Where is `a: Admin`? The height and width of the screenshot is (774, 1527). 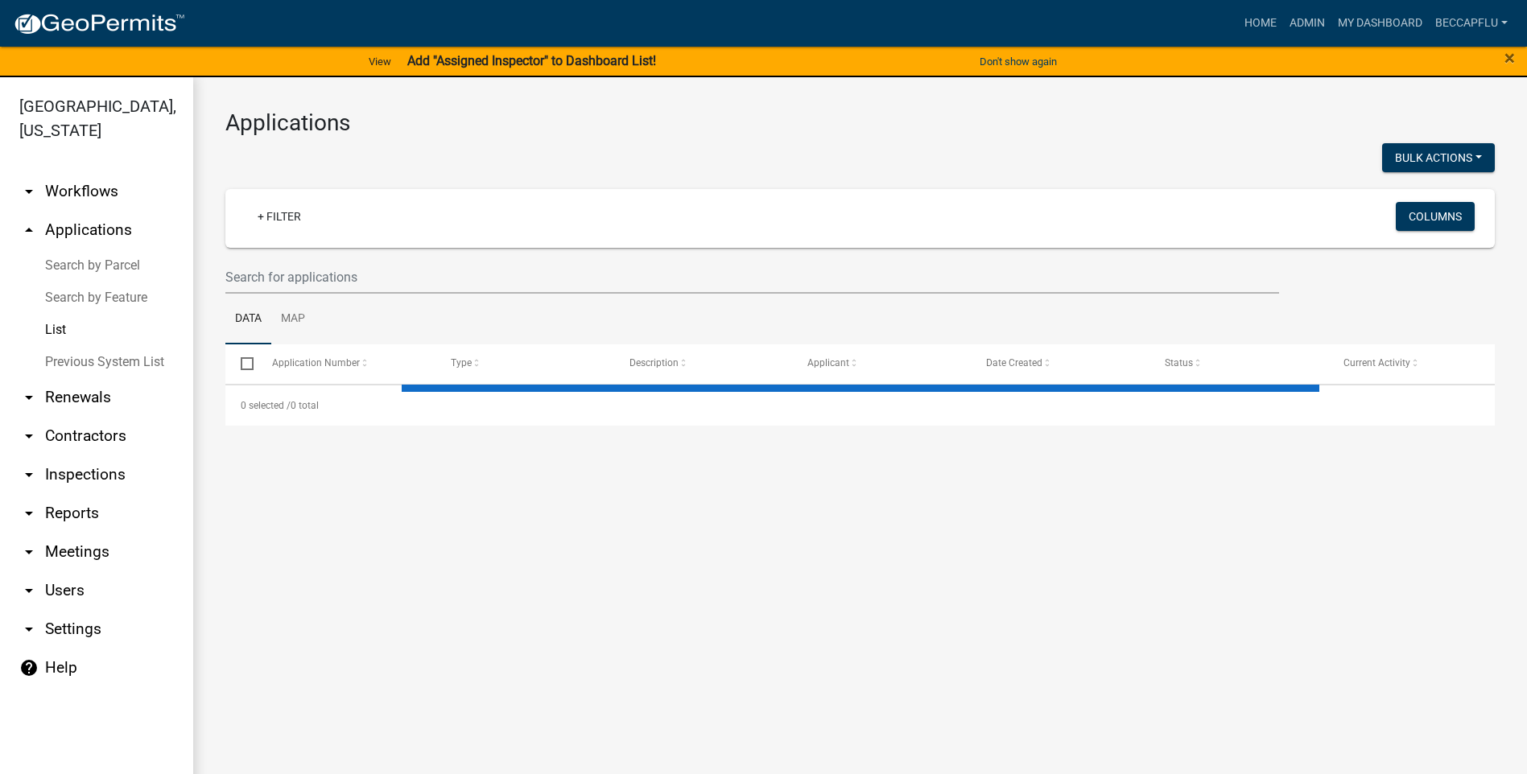
a: Admin is located at coordinates (1307, 23).